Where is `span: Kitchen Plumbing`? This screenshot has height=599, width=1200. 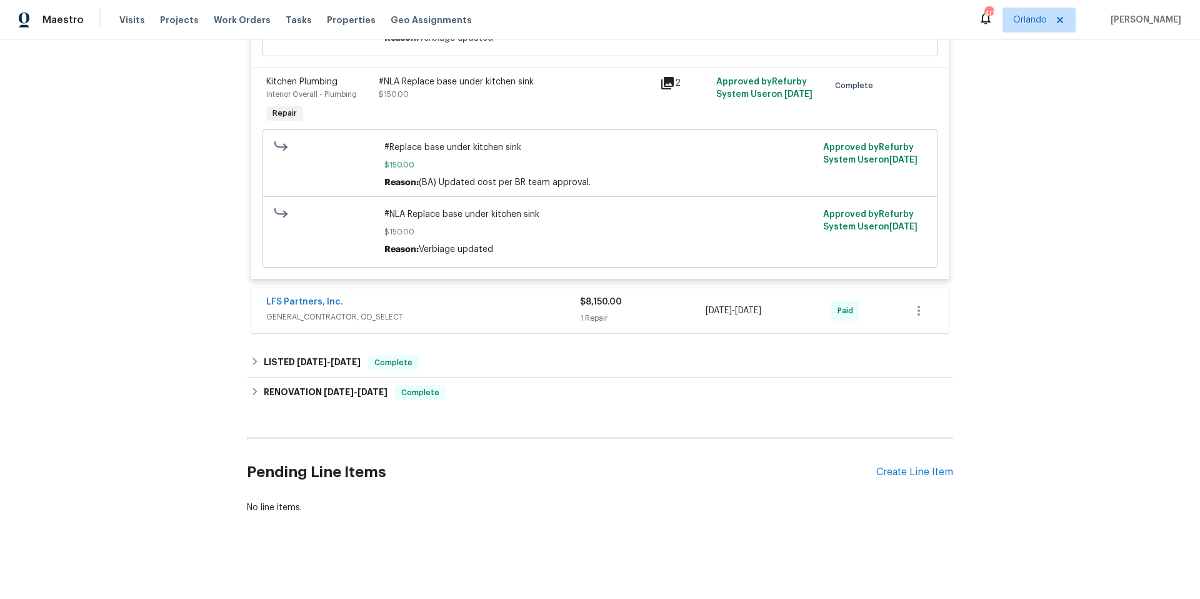 span: Kitchen Plumbing is located at coordinates (302, 82).